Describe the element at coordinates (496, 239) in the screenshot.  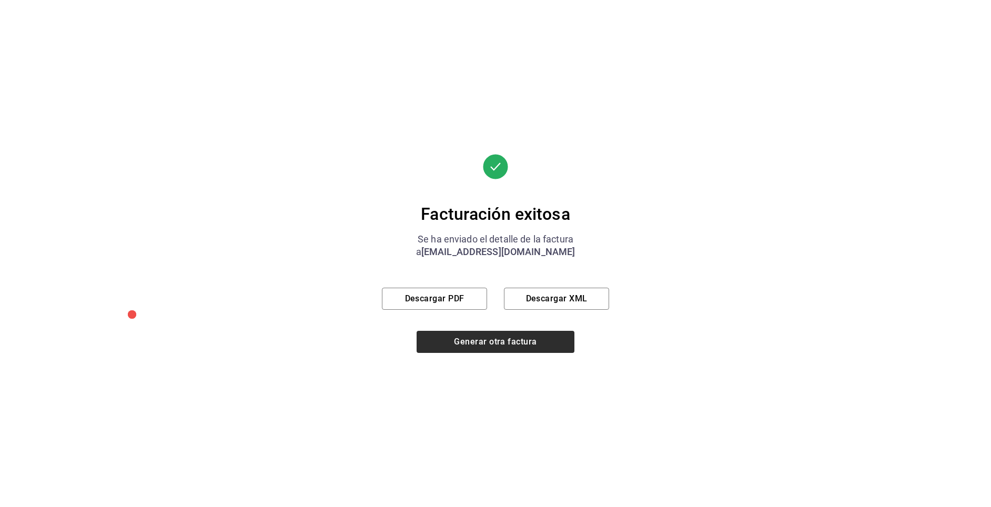
I see `div: Se ha enviado el detalle de la factura` at that location.